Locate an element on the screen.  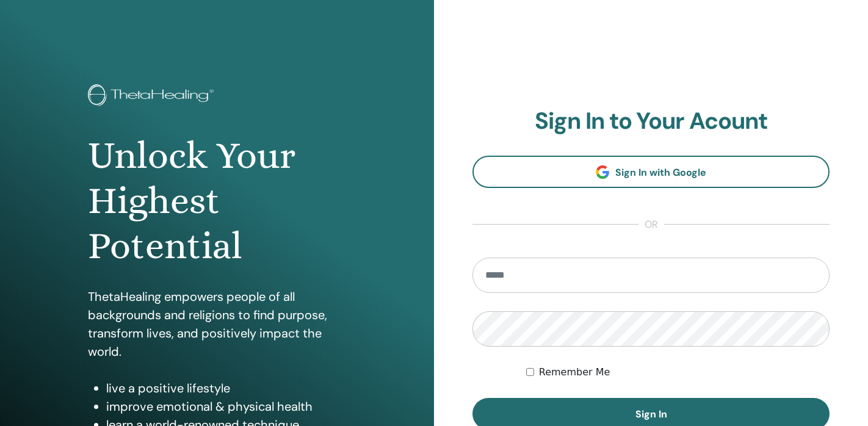
span: Sign In is located at coordinates (651, 414).